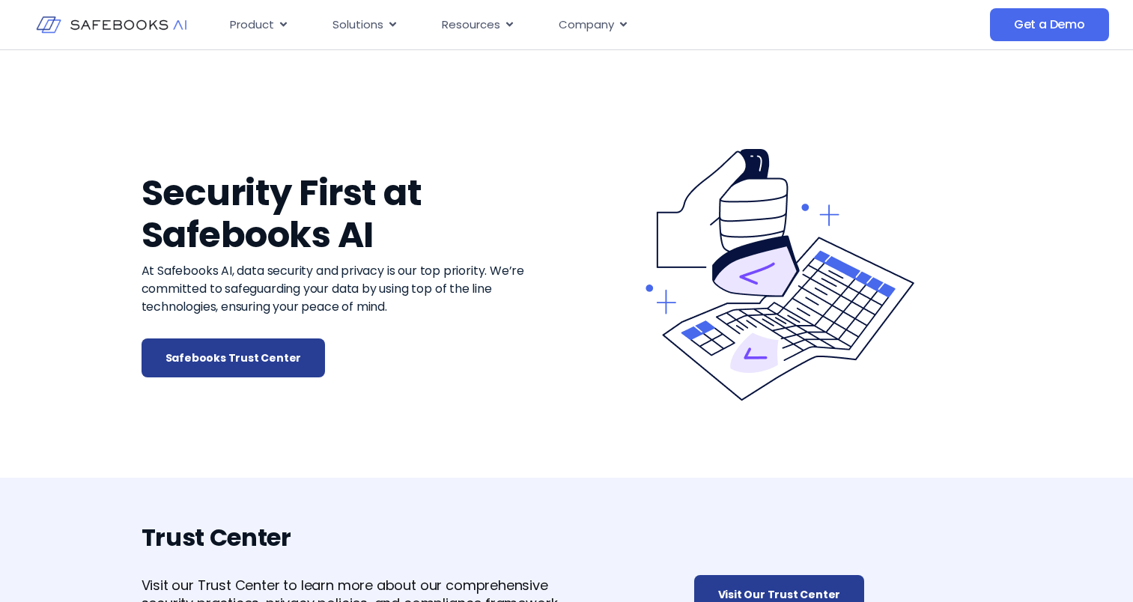 This screenshot has width=1133, height=602. I want to click on span: Solutions, so click(358, 25).